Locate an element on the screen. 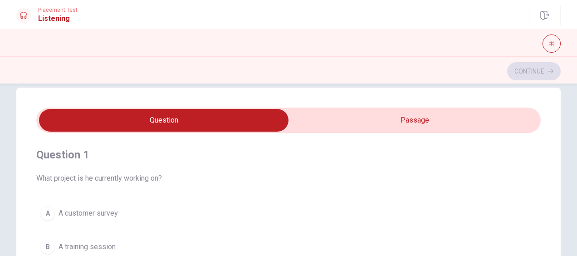 The height and width of the screenshot is (256, 577). span: Placement Test is located at coordinates (58, 10).